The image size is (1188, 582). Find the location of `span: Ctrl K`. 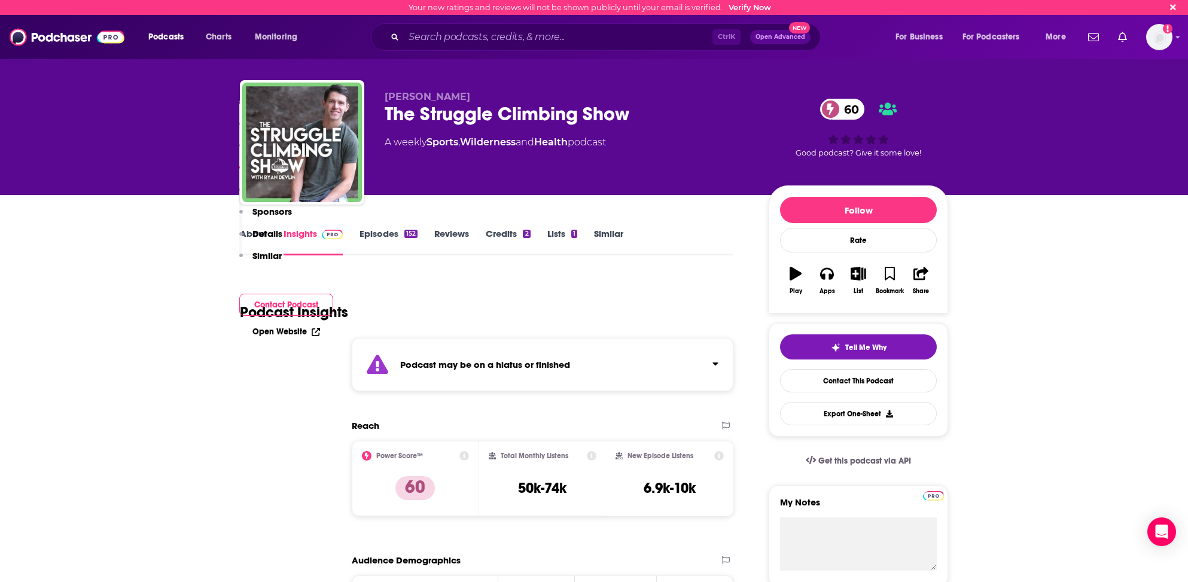

span: Ctrl K is located at coordinates (726, 37).